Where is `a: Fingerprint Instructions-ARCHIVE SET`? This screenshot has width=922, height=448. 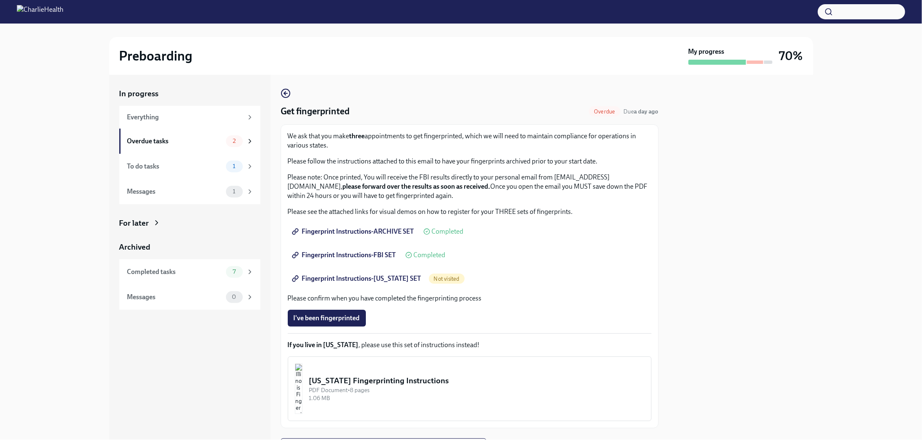 a: Fingerprint Instructions-ARCHIVE SET is located at coordinates (354, 232).